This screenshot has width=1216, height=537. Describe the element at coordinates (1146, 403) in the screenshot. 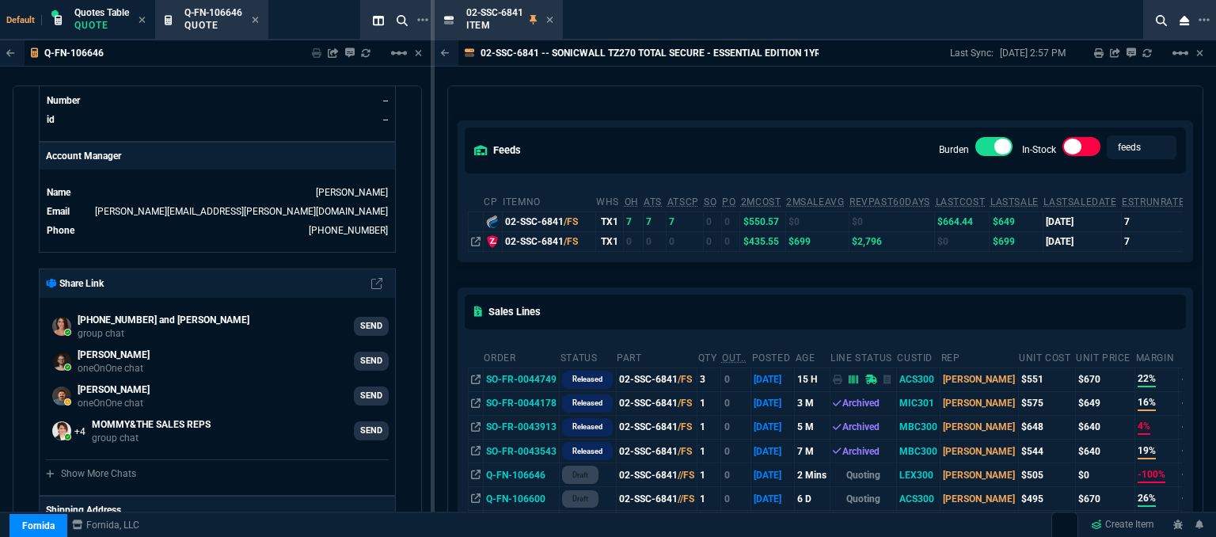

I see `span: 16%` at that location.